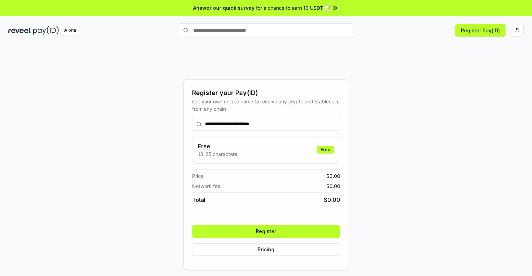  What do you see at coordinates (70, 30) in the screenshot?
I see `div: Alpha` at bounding box center [70, 30].